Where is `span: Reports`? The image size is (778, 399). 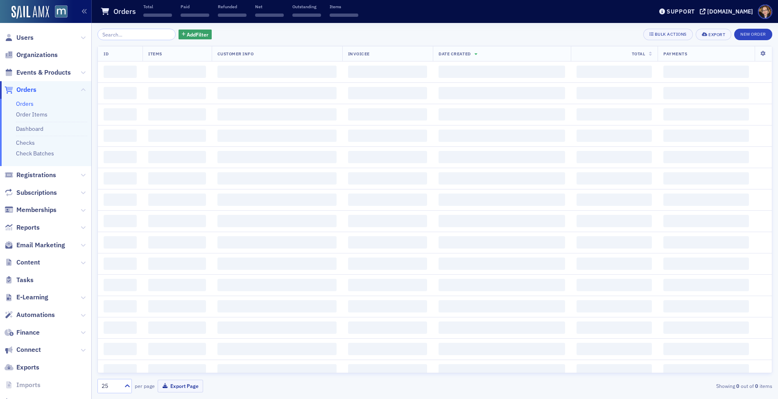 span: Reports is located at coordinates (28, 227).